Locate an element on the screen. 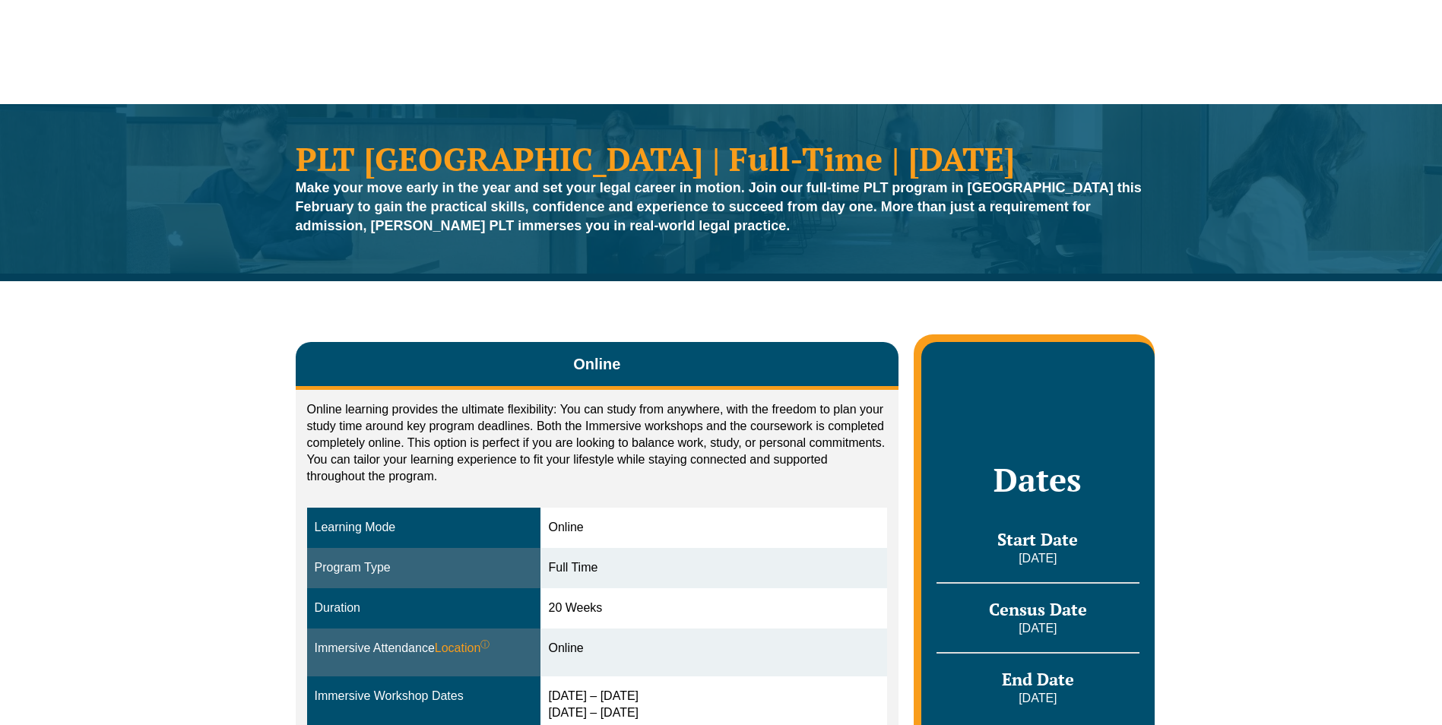  div: Learning Mode is located at coordinates (424, 528).